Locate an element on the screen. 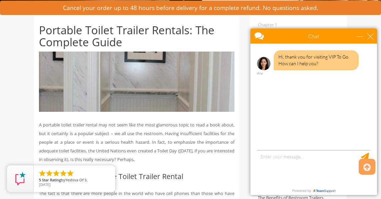 The height and width of the screenshot is (199, 381). a: Chapter 1Choosing the Right Restroom for Your Guests or Employees is located at coordinates (298, 33).